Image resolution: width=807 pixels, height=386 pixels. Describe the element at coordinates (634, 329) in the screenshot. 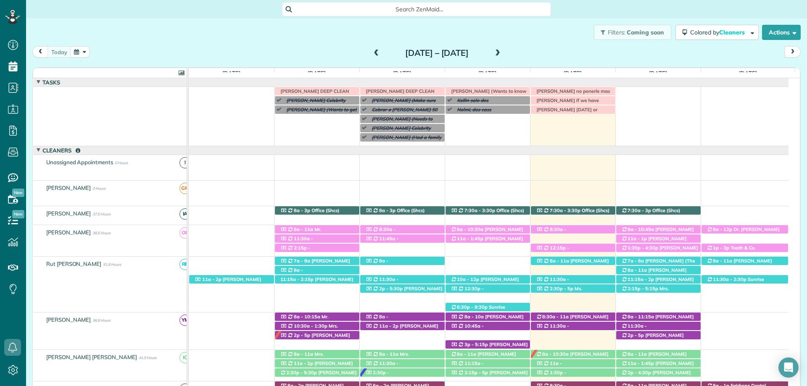

I see `span: 11:30a - 1:30p` at that location.